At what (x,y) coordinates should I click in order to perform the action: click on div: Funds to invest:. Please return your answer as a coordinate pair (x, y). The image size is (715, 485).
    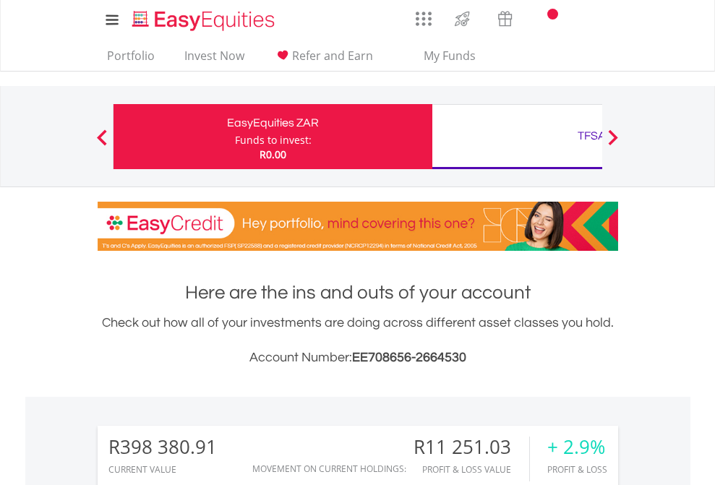
    Looking at the image, I should click on (273, 140).